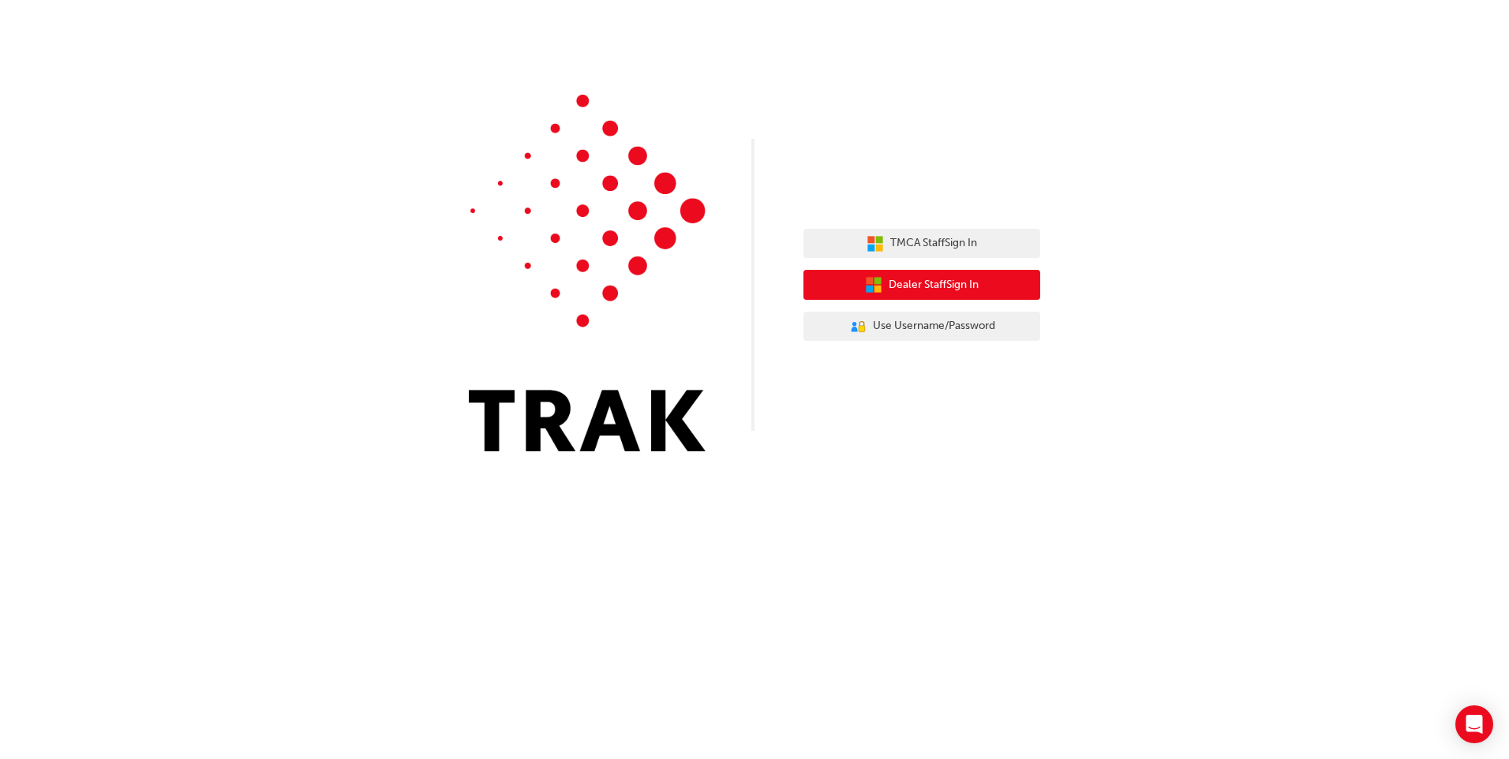 This screenshot has width=1509, height=759. Describe the element at coordinates (922, 244) in the screenshot. I see `button: TMCA StaffSign In` at that location.